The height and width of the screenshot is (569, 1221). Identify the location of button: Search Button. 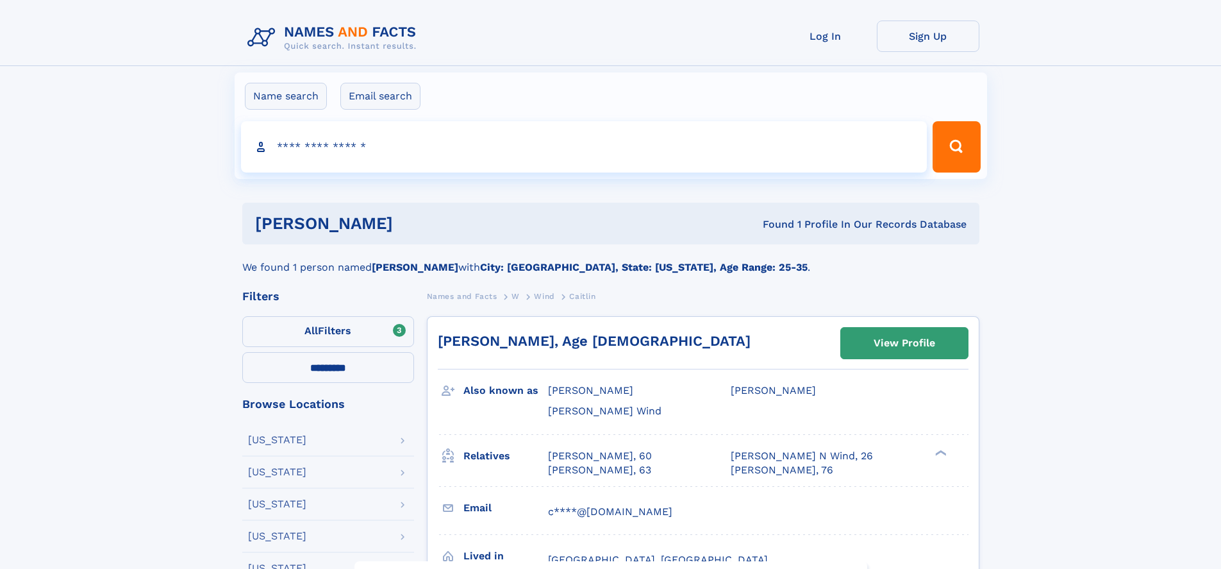
(956, 147).